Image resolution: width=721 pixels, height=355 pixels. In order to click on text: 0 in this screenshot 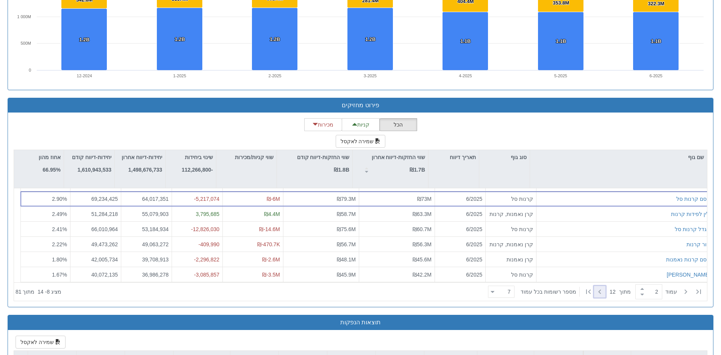, I will do `click(30, 70)`.